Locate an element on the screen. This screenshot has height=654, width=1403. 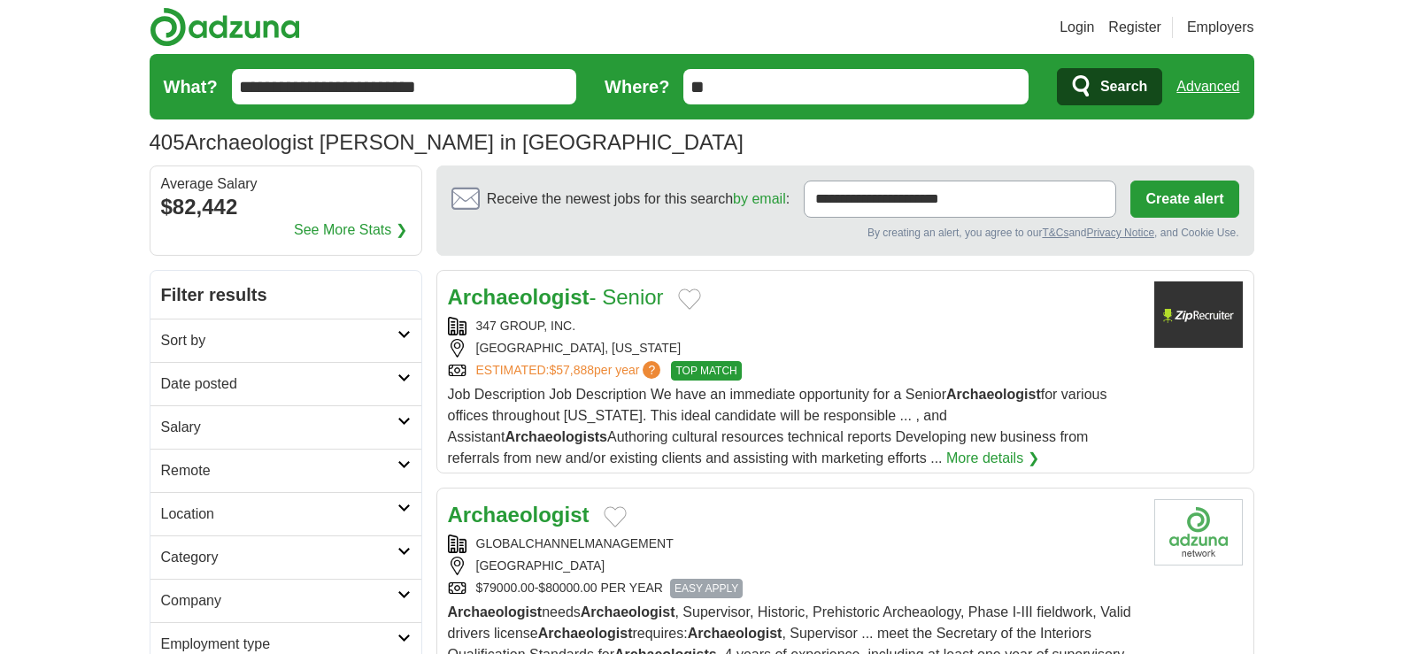
a: Company is located at coordinates (286, 600).